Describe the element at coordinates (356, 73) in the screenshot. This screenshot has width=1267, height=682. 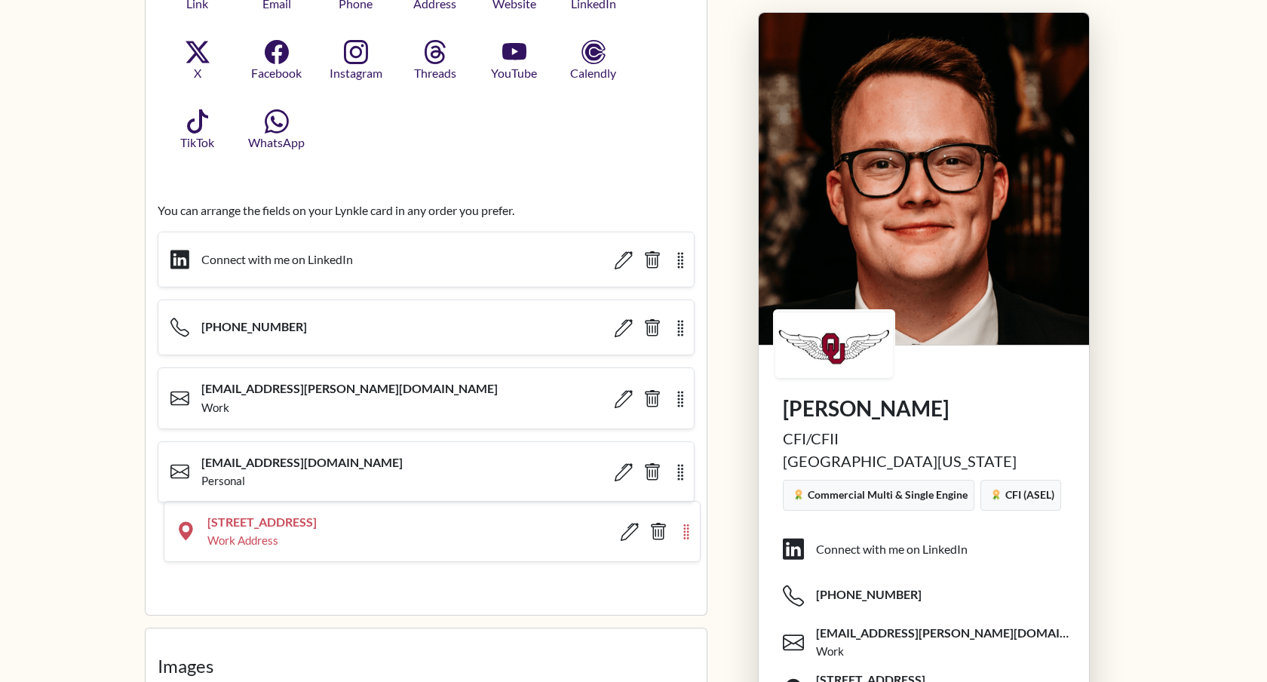
I see `span: Instagram` at that location.